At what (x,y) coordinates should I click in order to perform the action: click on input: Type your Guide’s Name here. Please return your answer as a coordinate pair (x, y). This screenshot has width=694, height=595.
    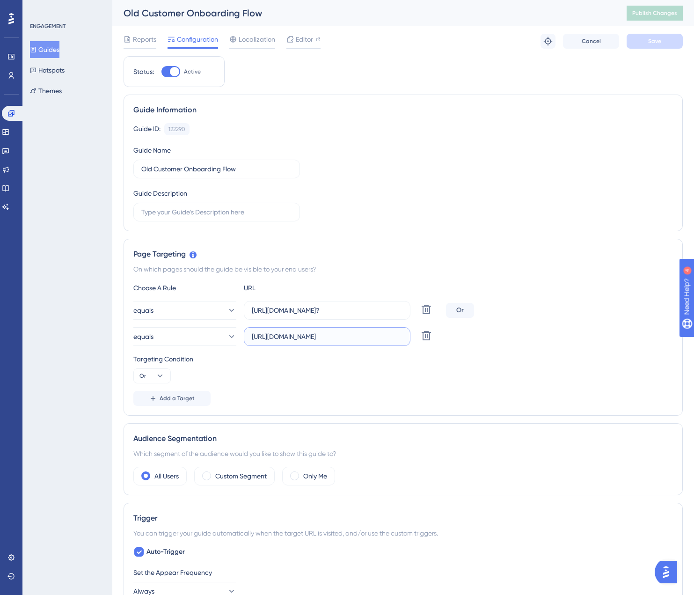
    Looking at the image, I should click on (217, 169).